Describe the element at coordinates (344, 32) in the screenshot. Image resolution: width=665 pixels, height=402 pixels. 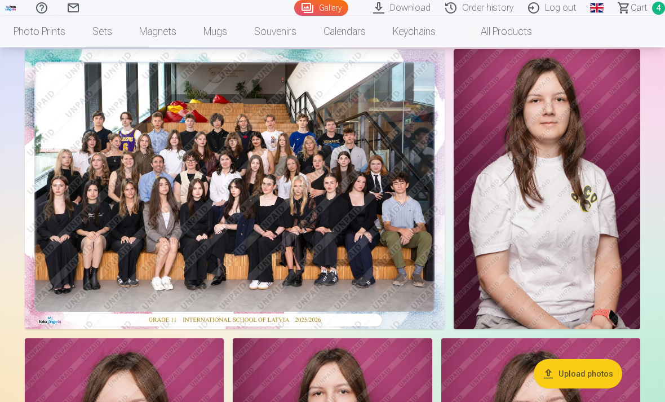
I see `a: Calendars` at that location.